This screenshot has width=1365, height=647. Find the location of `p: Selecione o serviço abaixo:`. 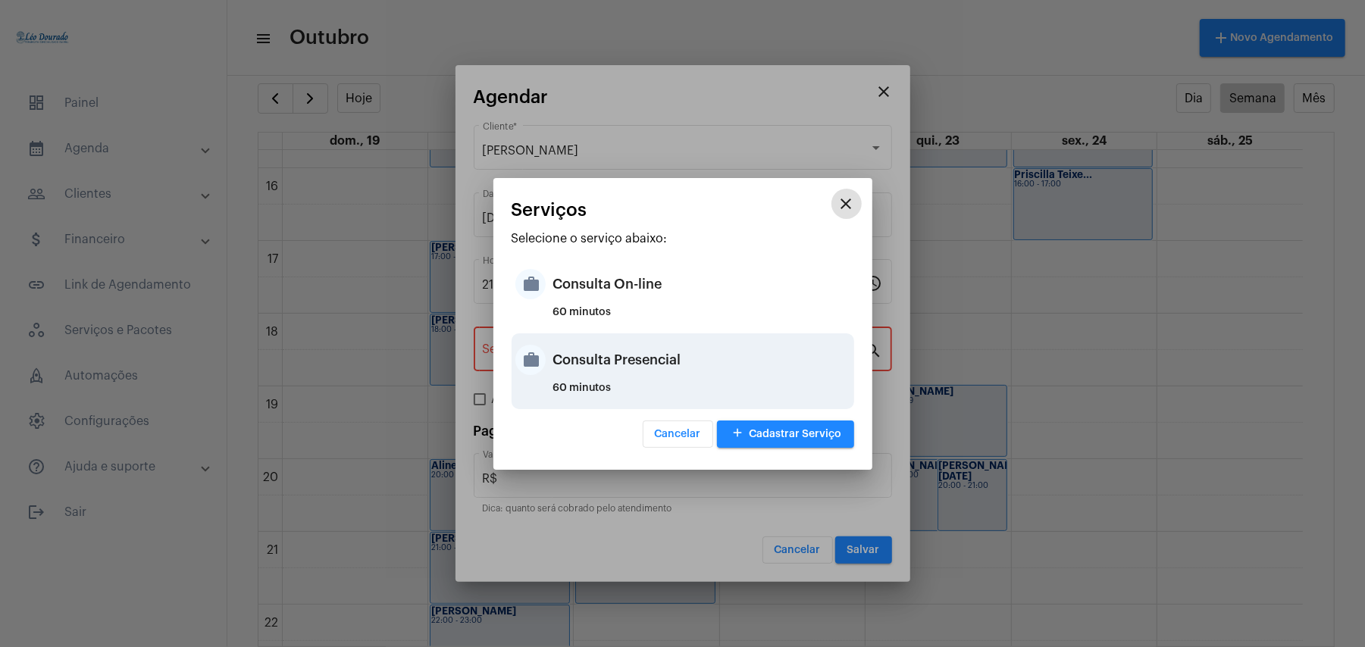

p: Selecione o serviço abaixo: is located at coordinates (683, 239).